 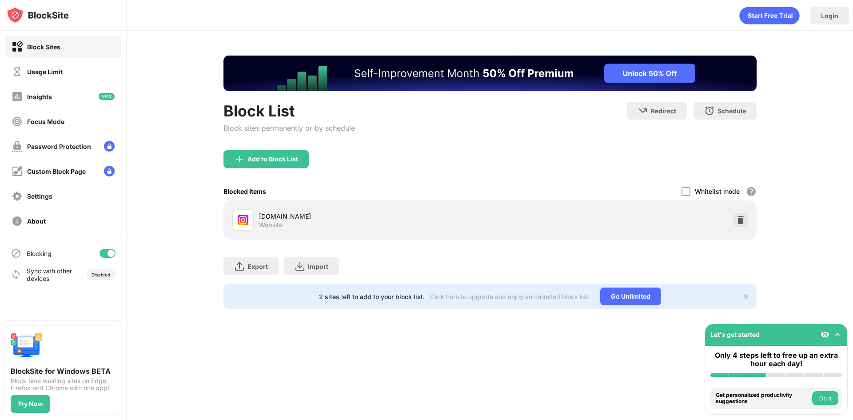 What do you see at coordinates (17, 96) in the screenshot?
I see `img: insights-off.svg` at bounding box center [17, 96].